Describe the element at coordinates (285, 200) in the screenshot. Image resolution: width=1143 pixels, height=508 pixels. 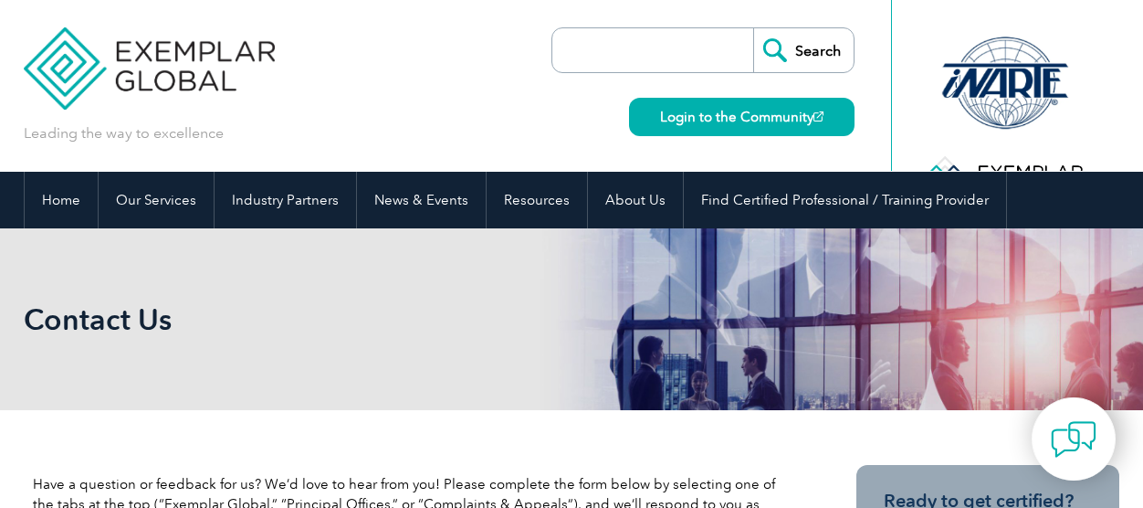
I see `a: Industry Partners` at that location.